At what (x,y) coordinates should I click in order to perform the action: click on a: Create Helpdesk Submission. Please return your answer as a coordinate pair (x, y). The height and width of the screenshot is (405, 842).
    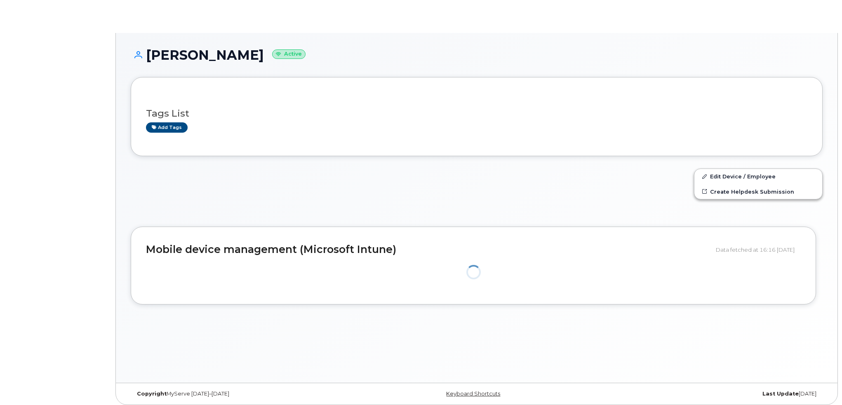
    Looking at the image, I should click on (758, 192).